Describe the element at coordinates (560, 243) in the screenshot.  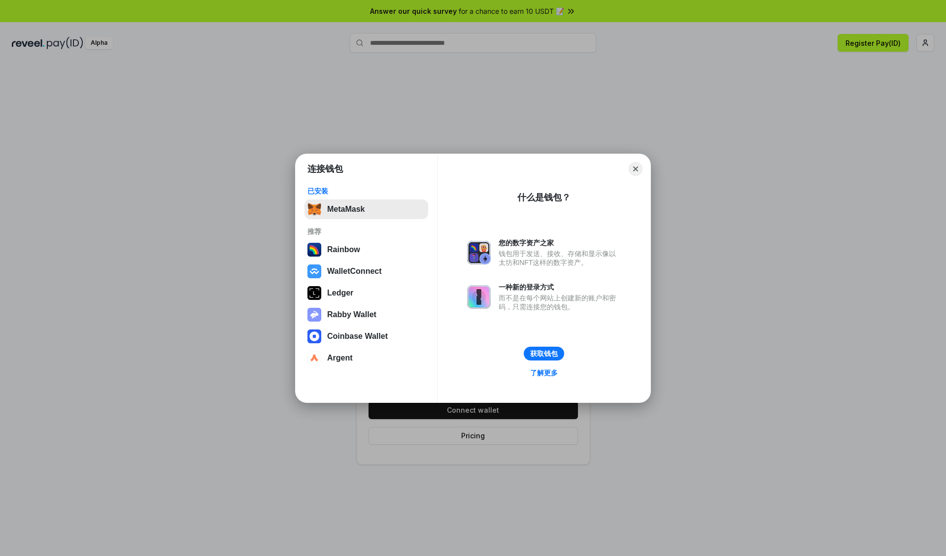
I see `div: 您的数字资产之家` at that location.